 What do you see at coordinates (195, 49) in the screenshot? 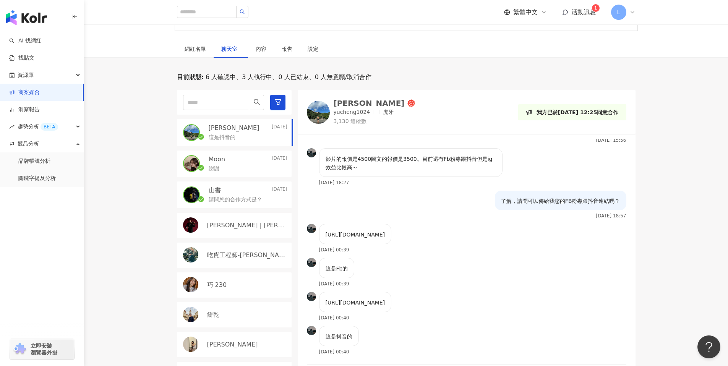
I see `div: 網紅名單` at bounding box center [195, 49].